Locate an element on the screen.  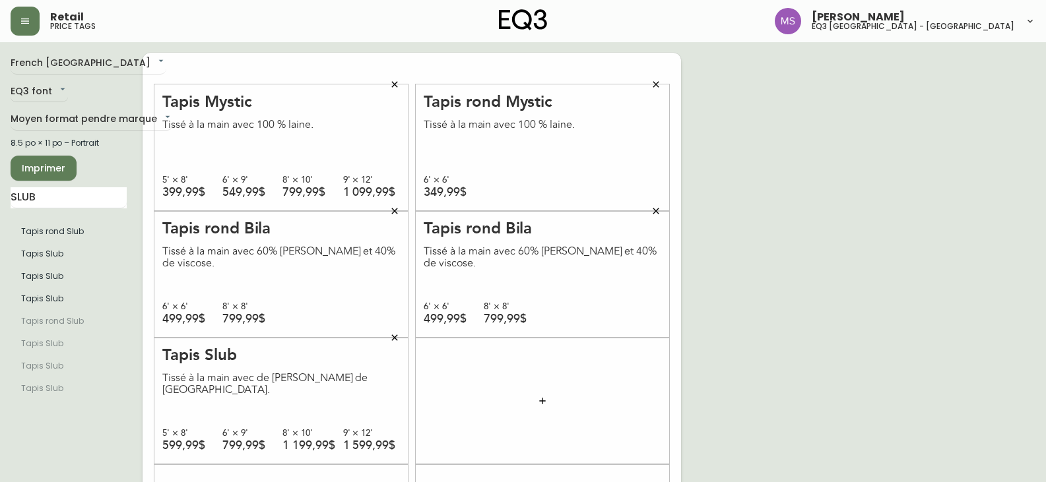
h5: price tags is located at coordinates (73, 26).